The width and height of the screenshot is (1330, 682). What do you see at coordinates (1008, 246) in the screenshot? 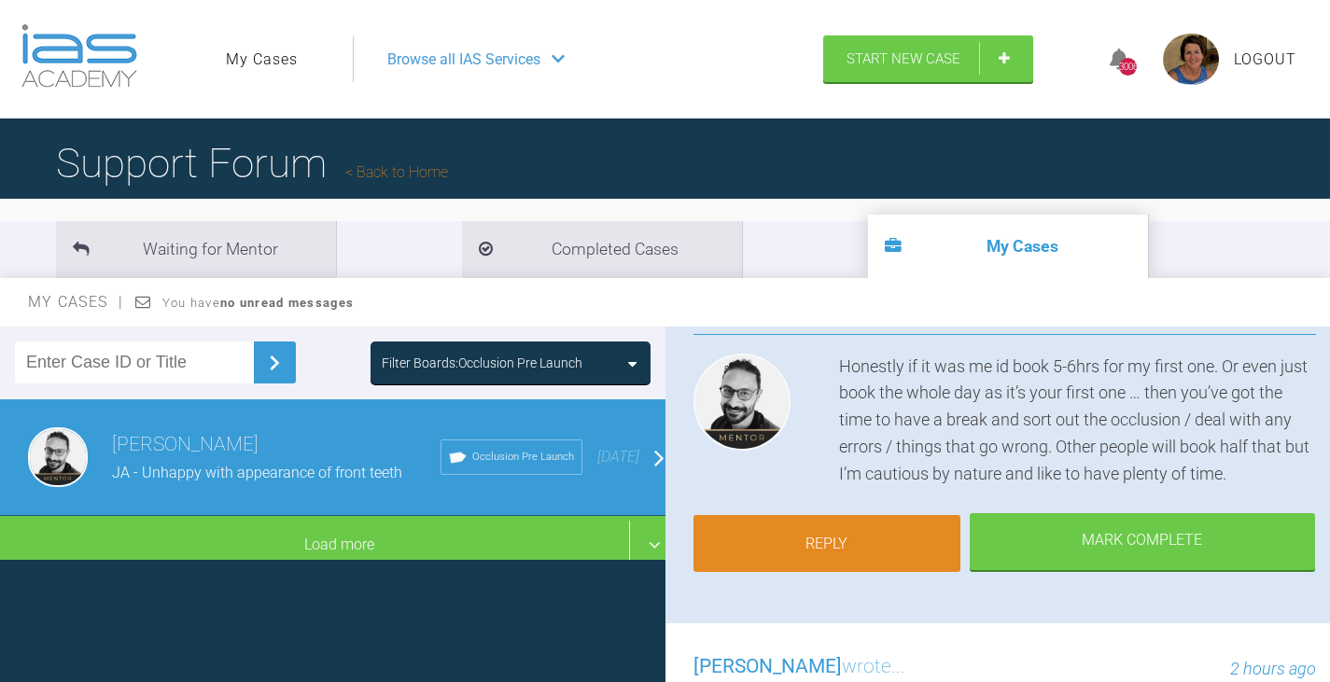
I see `li: My Cases` at bounding box center [1008, 246].